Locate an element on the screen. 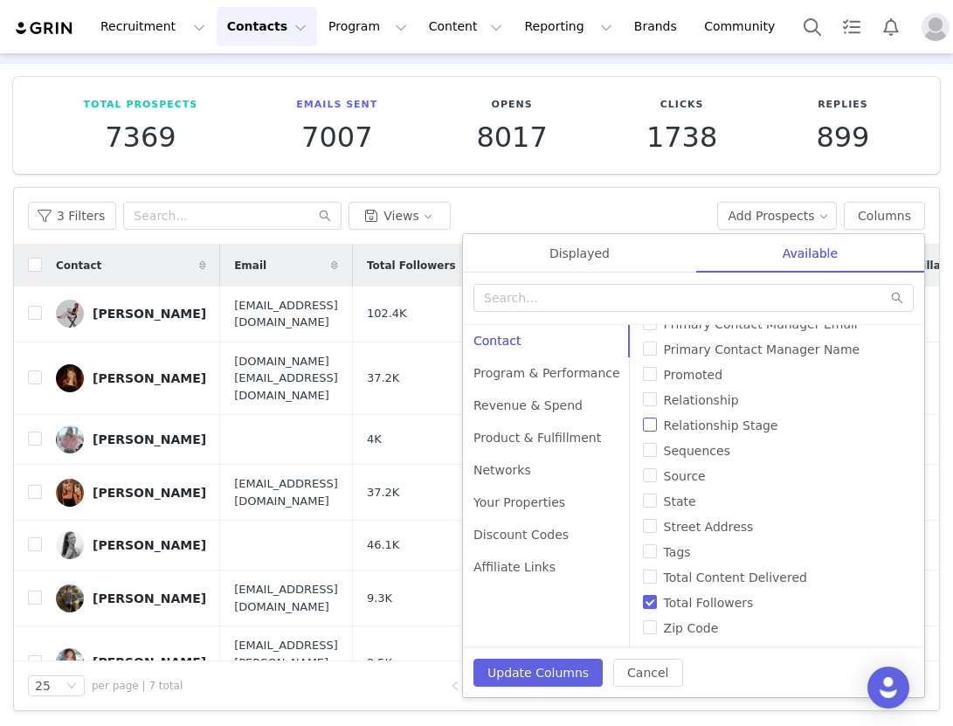  span: Pillar is located at coordinates (930, 266).